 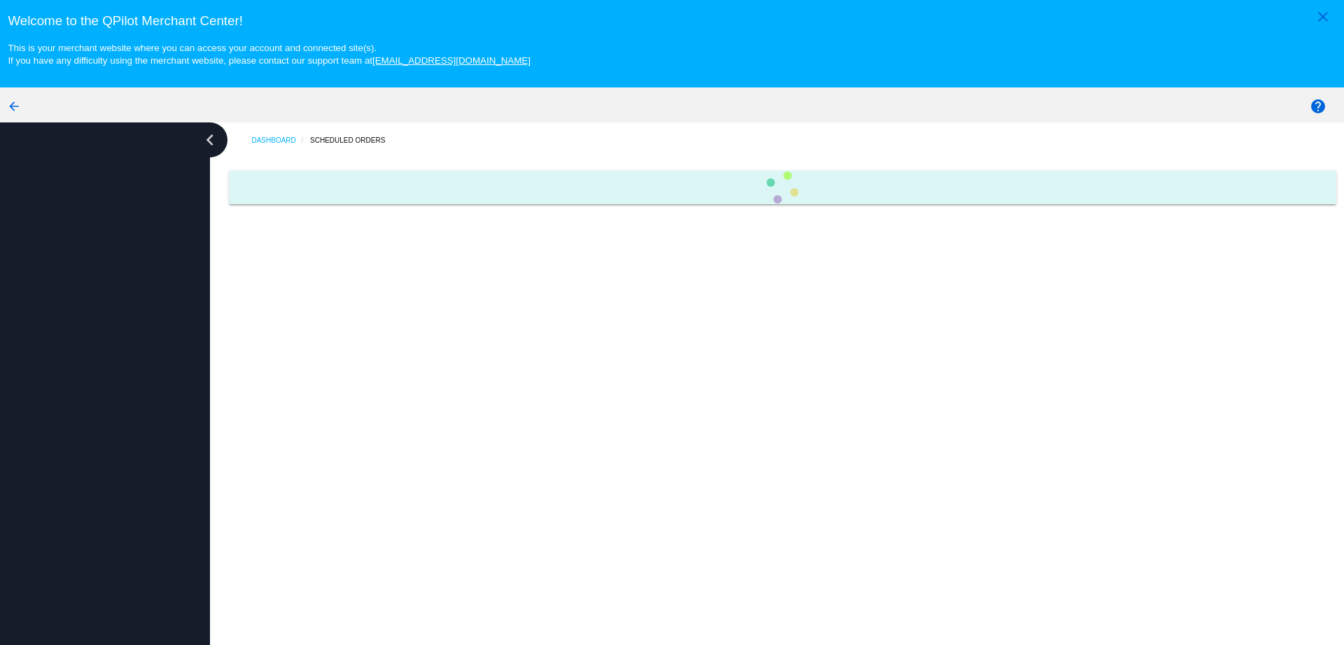 What do you see at coordinates (281, 140) in the screenshot?
I see `a: Dashboard` at bounding box center [281, 140].